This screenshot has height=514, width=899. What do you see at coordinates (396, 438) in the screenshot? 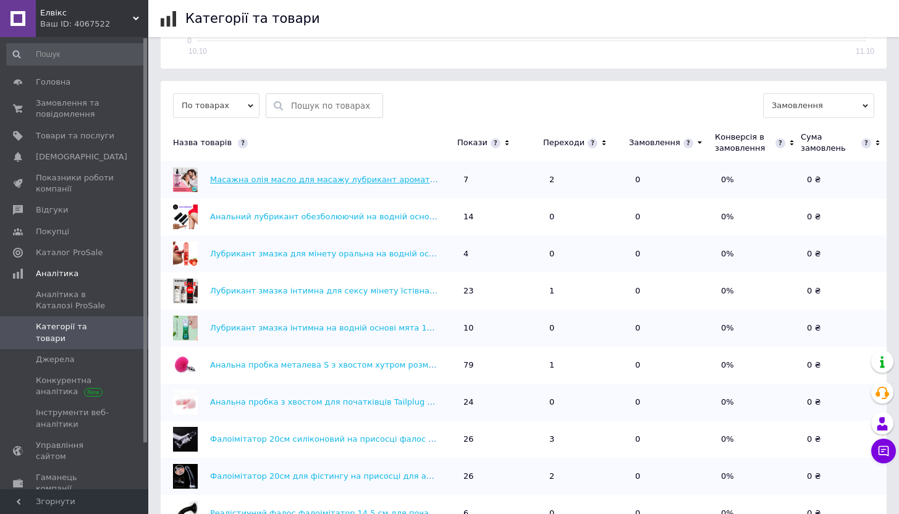
I see `a: Фалоімітатор 20см силіконовий на присосці фалос ділдо для анального сексу EquiDildo` at bounding box center [396, 438].